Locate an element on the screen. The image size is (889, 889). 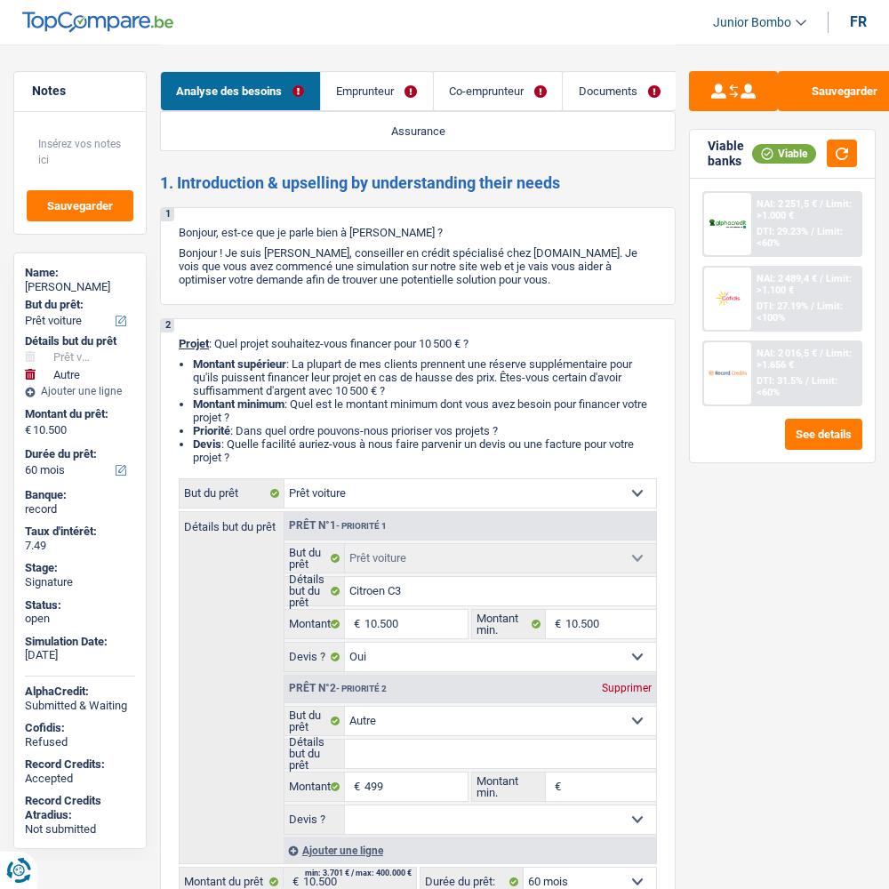
div: Viable banks is located at coordinates (730, 154).